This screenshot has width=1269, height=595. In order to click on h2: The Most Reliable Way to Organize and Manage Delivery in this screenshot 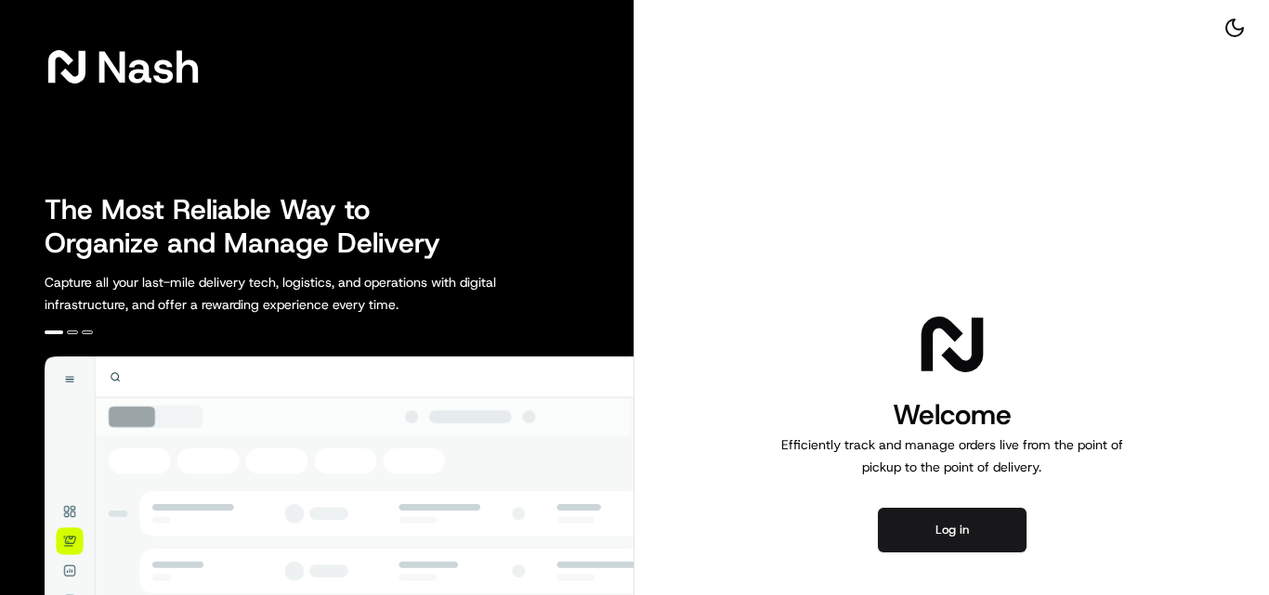, I will do `click(253, 227)`.